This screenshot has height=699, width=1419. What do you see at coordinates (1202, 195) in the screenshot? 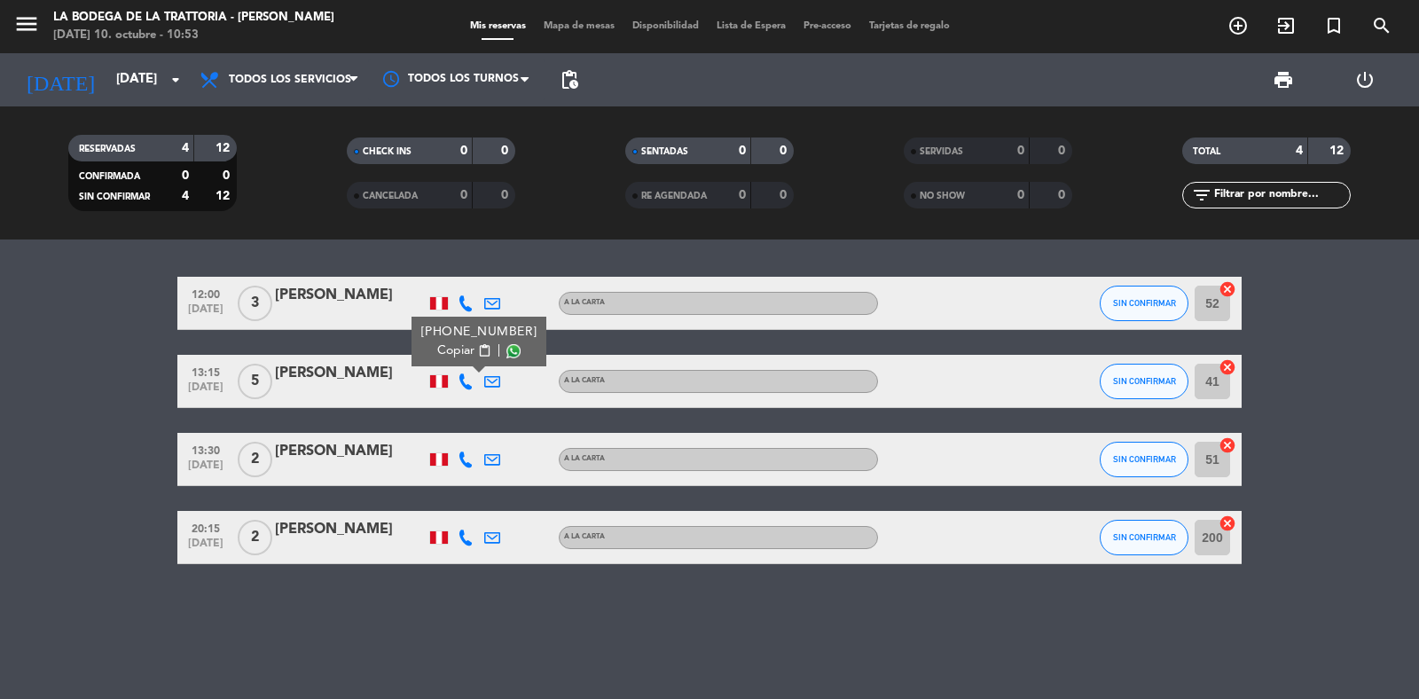
I see `i: filter_list` at bounding box center [1202, 195].